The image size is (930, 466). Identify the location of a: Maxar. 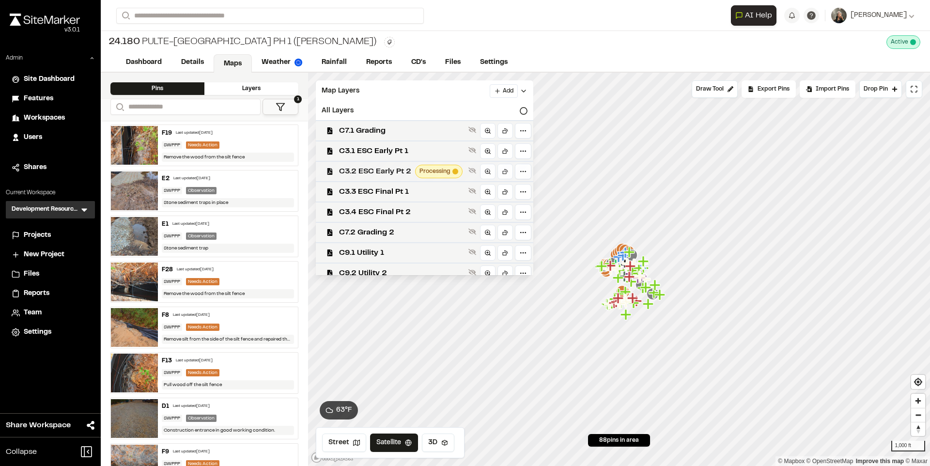
(917, 461).